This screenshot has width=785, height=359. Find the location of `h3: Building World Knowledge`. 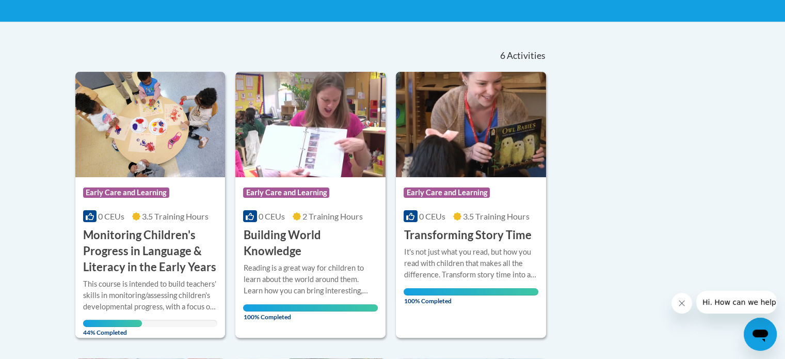

h3: Building World Knowledge is located at coordinates (310, 243).